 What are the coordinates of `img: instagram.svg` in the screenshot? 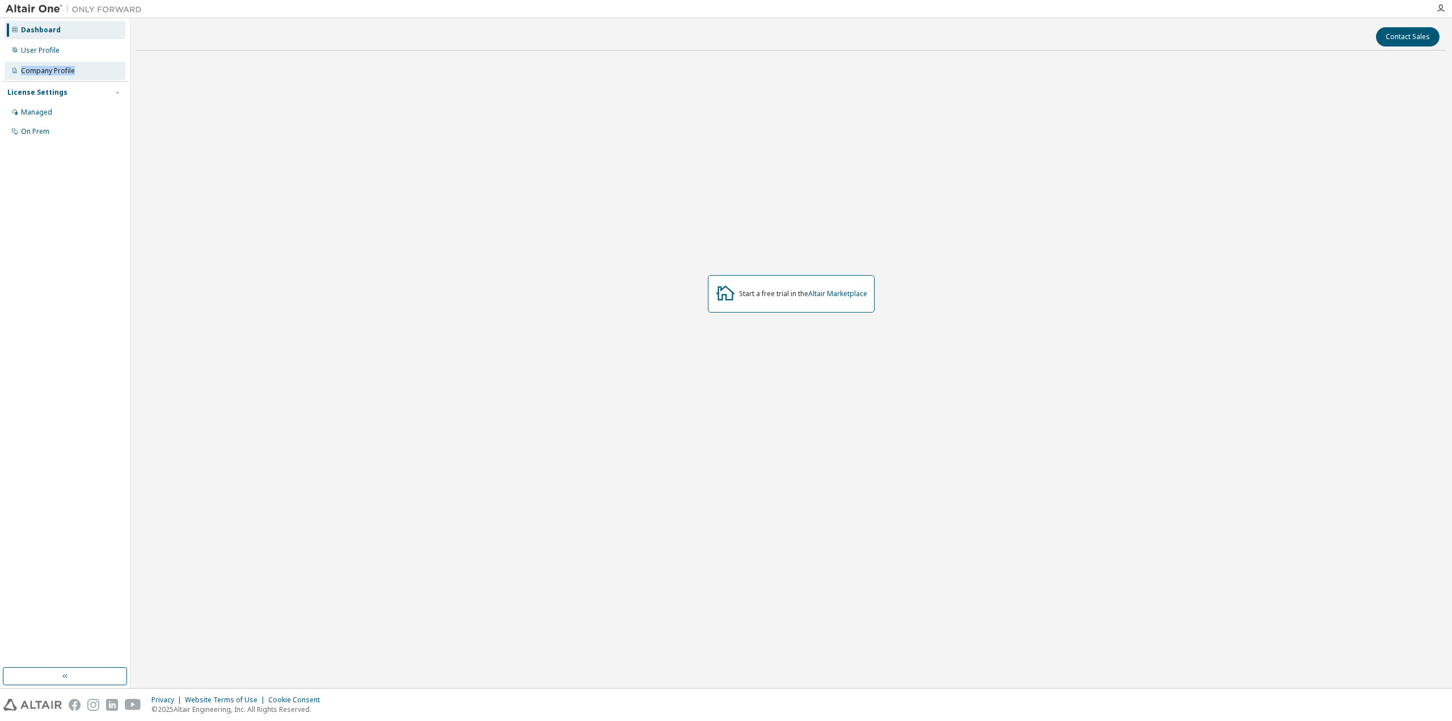 It's located at (93, 704).